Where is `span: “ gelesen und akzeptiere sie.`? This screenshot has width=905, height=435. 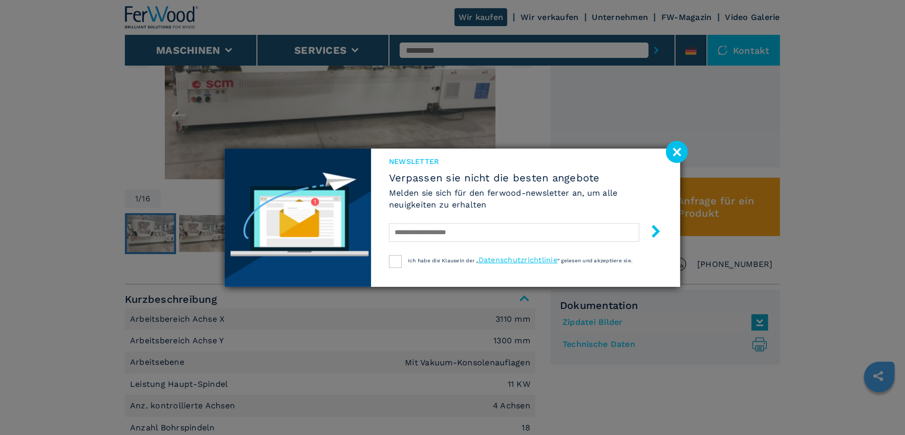
span: “ gelesen und akzeptiere sie. is located at coordinates (595, 260).